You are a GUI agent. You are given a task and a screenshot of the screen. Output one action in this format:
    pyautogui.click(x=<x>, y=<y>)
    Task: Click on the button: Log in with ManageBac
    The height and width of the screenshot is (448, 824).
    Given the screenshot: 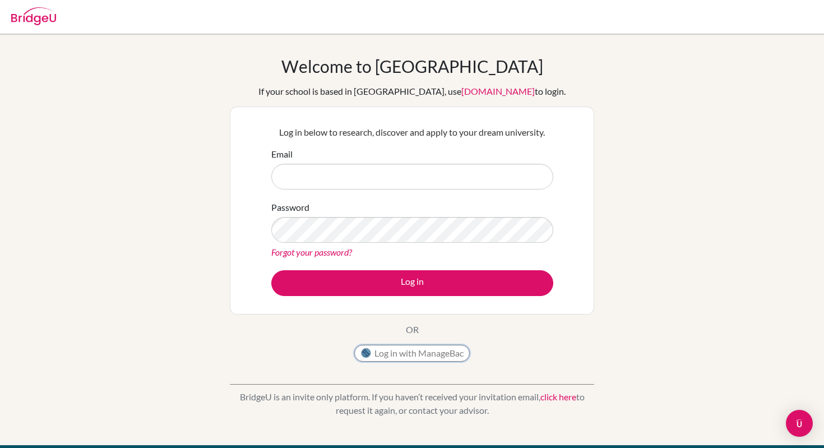 What is the action you would take?
    pyautogui.click(x=412, y=353)
    